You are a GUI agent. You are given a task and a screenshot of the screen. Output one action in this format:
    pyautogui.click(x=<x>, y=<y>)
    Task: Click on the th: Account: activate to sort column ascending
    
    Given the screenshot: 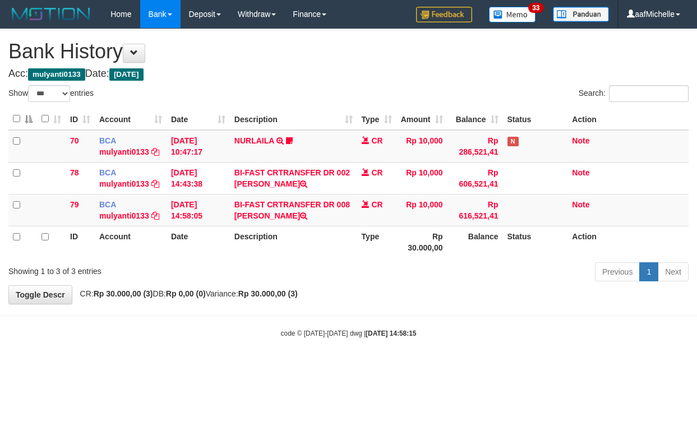 What is the action you would take?
    pyautogui.click(x=131, y=119)
    